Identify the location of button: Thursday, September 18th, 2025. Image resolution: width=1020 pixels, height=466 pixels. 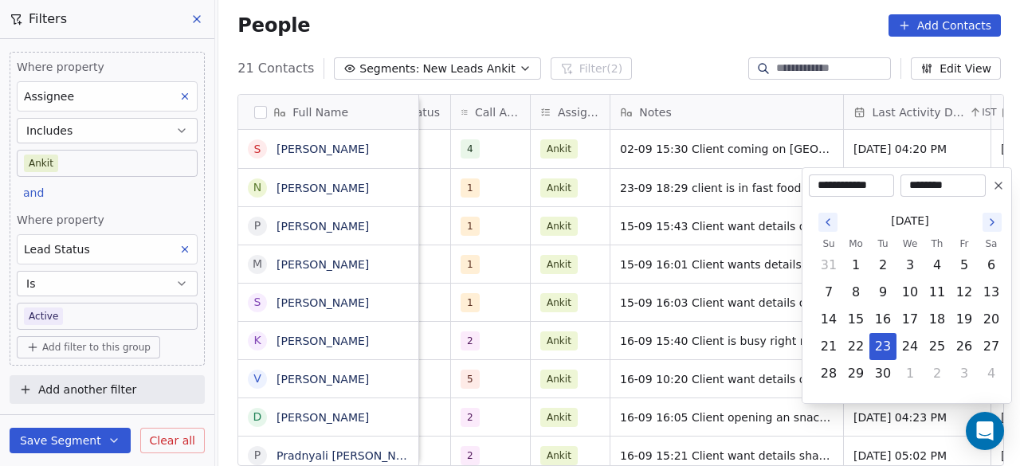
(937, 319).